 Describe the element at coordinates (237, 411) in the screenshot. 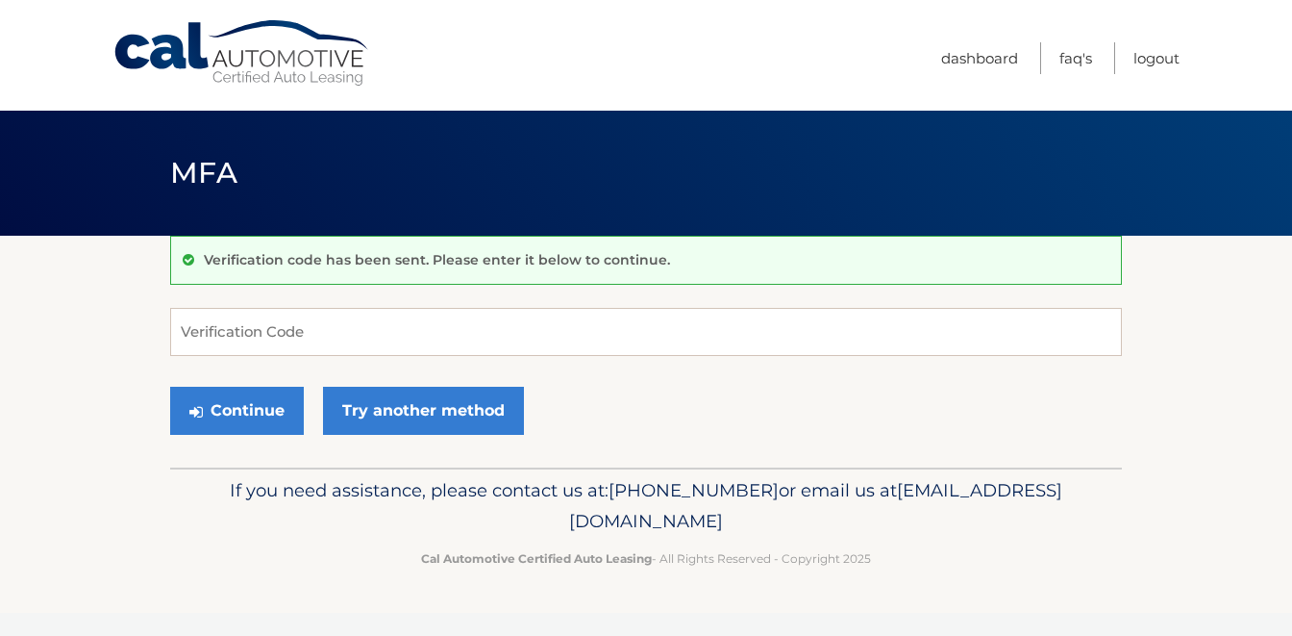

I see `button: Continue` at that location.